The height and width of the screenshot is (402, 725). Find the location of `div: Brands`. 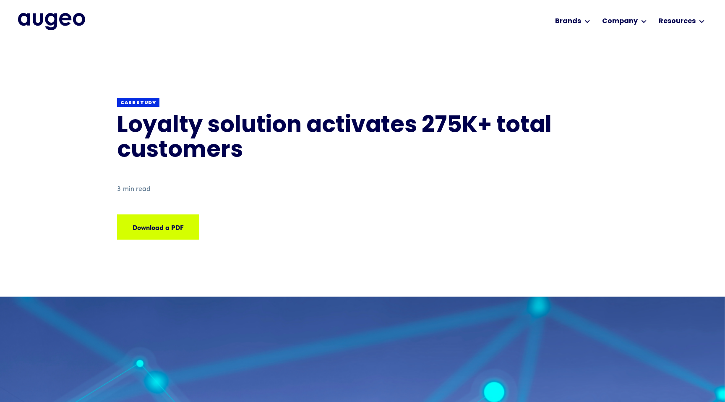

div: Brands is located at coordinates (568, 21).